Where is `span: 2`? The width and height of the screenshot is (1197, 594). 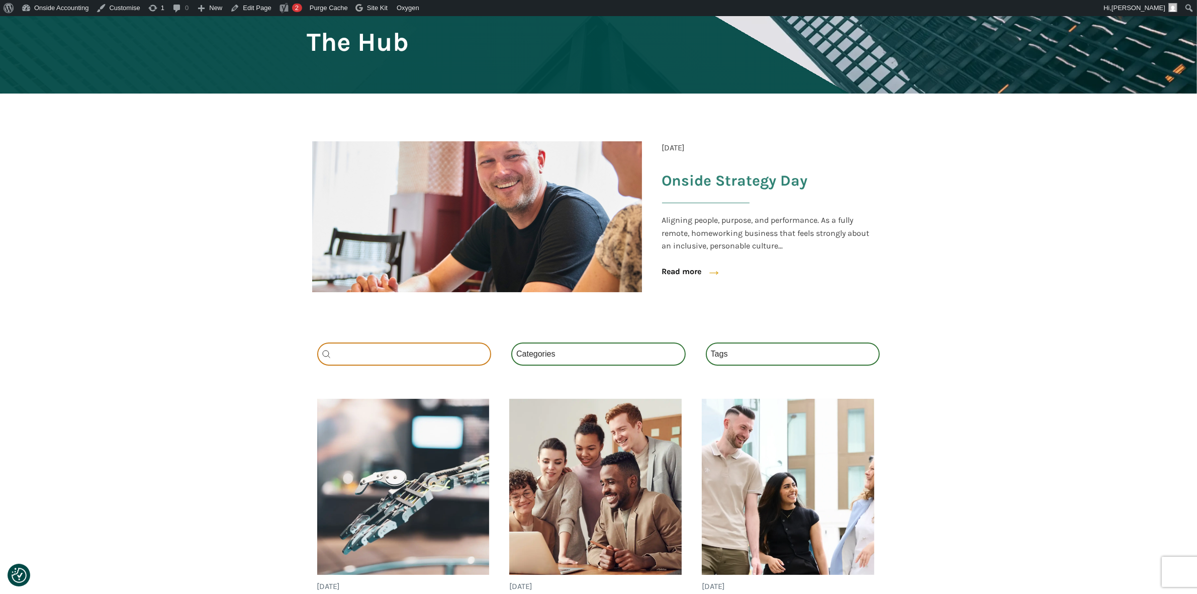 span: 2 is located at coordinates (297, 8).